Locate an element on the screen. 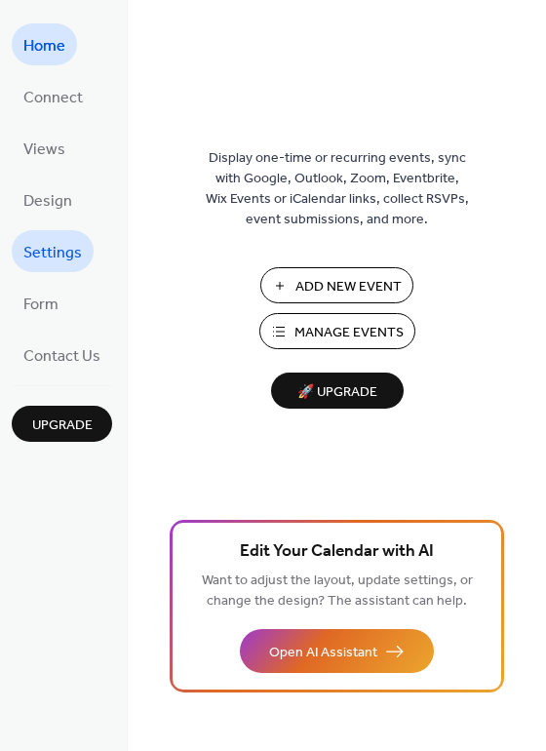 The width and height of the screenshot is (546, 751). span: Open AI Assistant is located at coordinates (323, 652).